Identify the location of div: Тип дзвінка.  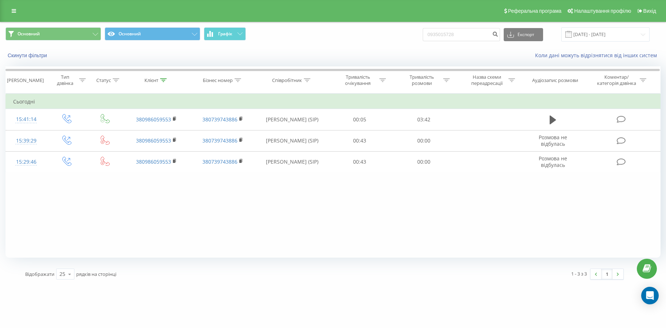
(65, 80).